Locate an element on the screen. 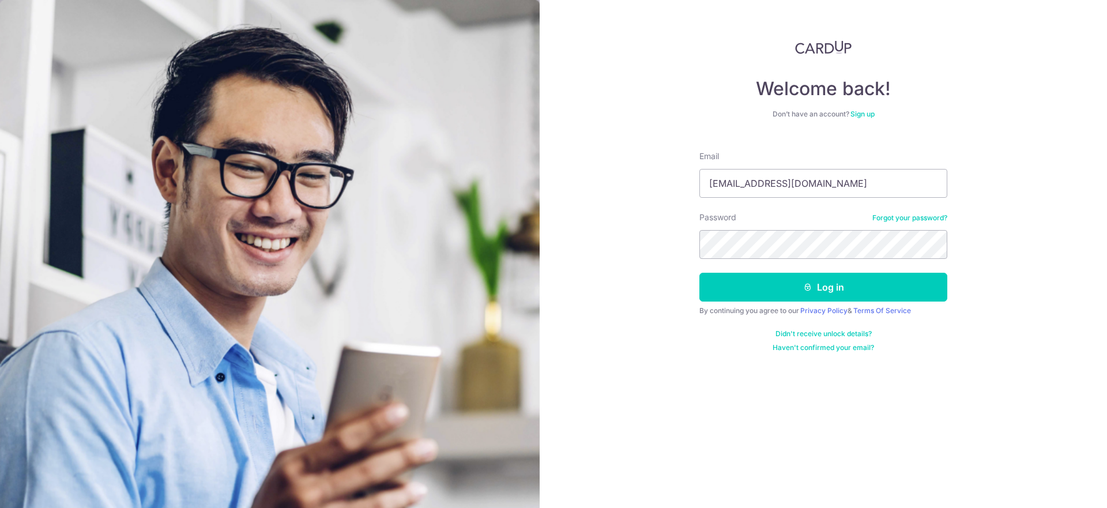 Image resolution: width=1107 pixels, height=508 pixels. input: Enter your Email is located at coordinates (823, 183).